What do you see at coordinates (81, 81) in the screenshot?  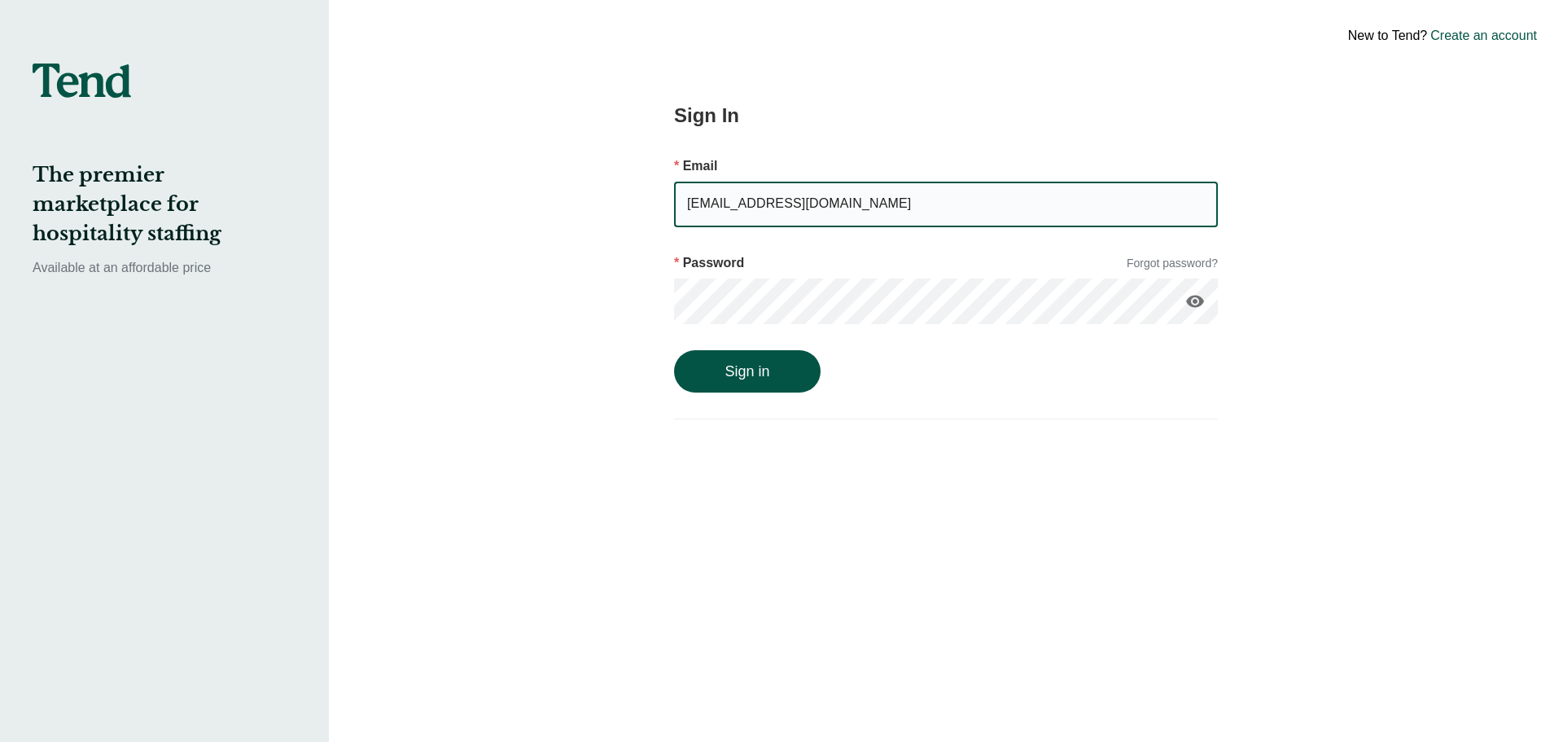 I see `img: tend-logo` at bounding box center [81, 81].